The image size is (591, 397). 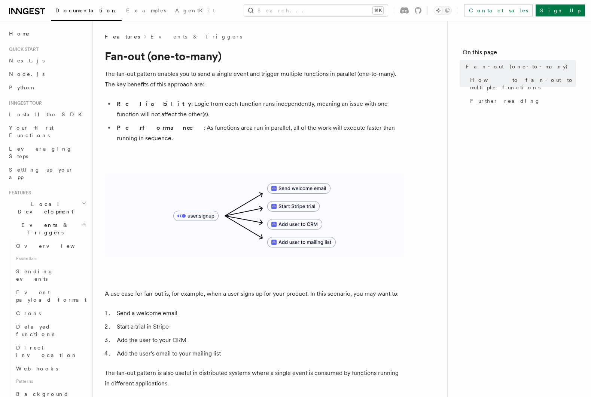 I want to click on a: Next.js, so click(x=47, y=61).